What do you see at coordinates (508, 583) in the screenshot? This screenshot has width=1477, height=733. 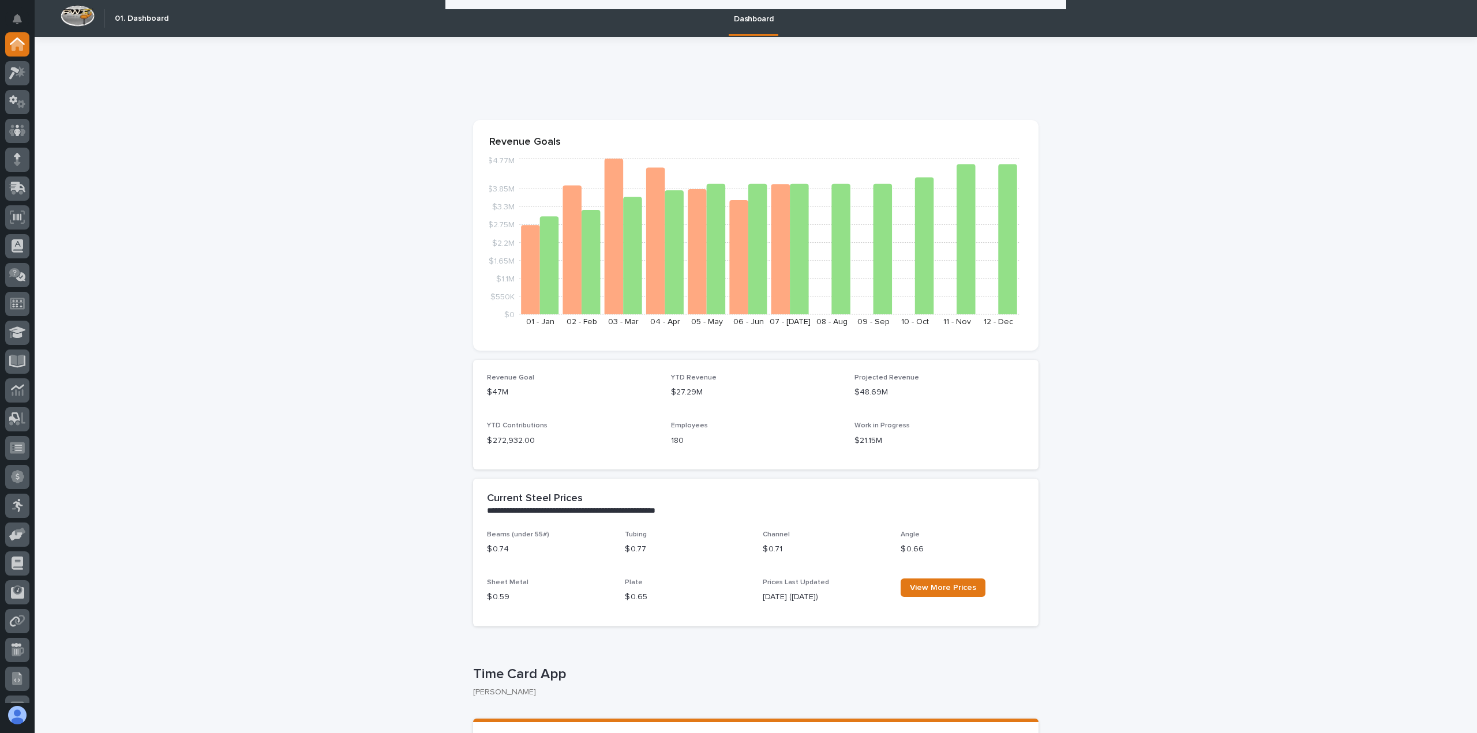 I see `span: Sheet Metal` at bounding box center [508, 583].